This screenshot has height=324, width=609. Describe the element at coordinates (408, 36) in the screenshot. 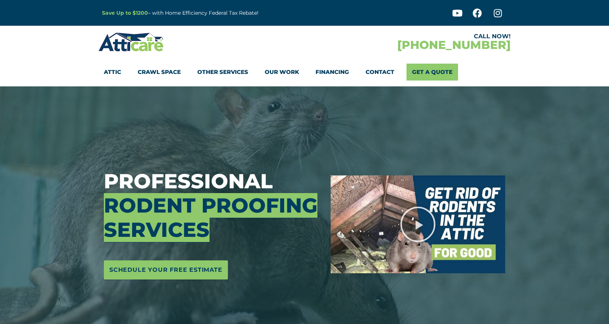

I see `div: CALL NOW!` at that location.